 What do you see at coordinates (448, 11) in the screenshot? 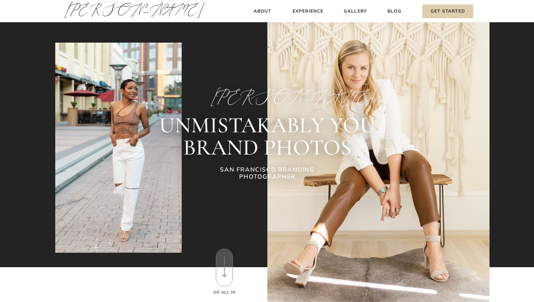
I see `h3: Get Started` at bounding box center [448, 11].